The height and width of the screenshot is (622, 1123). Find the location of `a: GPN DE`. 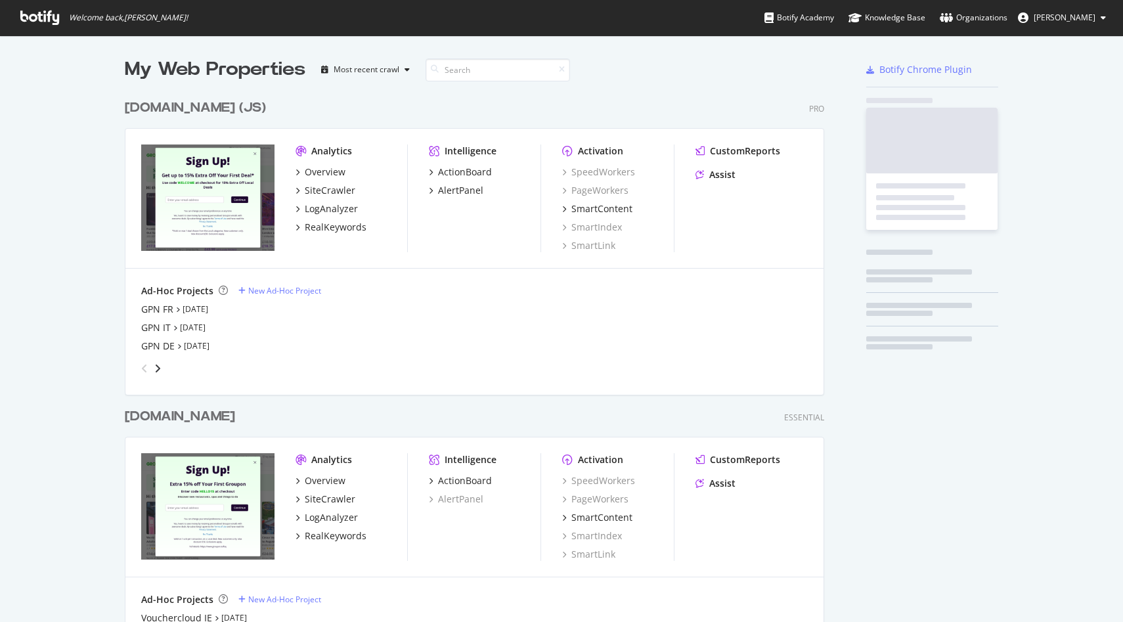

a: GPN DE is located at coordinates (158, 346).